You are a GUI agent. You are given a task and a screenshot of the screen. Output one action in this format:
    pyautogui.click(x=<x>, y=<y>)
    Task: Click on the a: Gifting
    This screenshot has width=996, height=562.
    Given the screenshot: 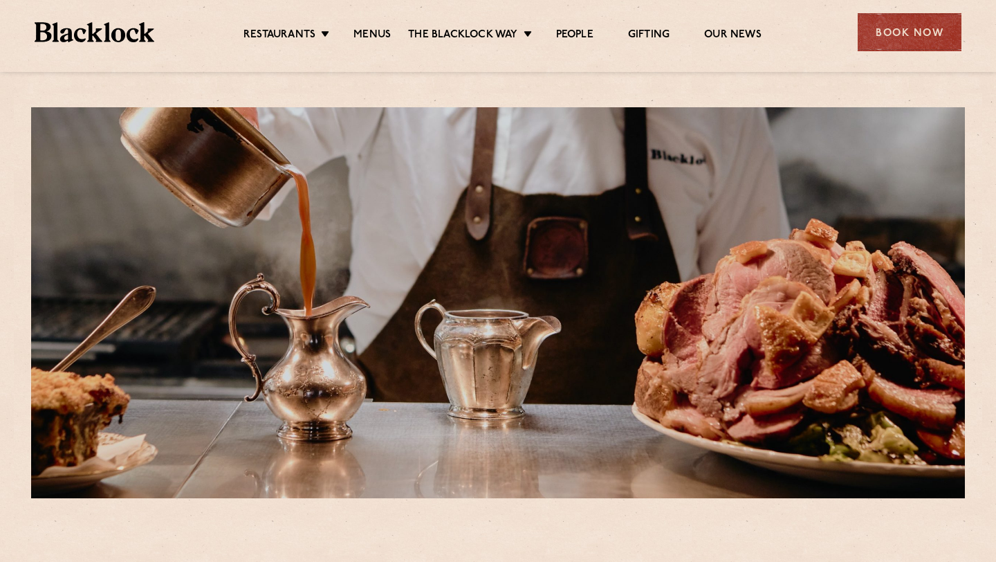 What is the action you would take?
    pyautogui.click(x=649, y=36)
    